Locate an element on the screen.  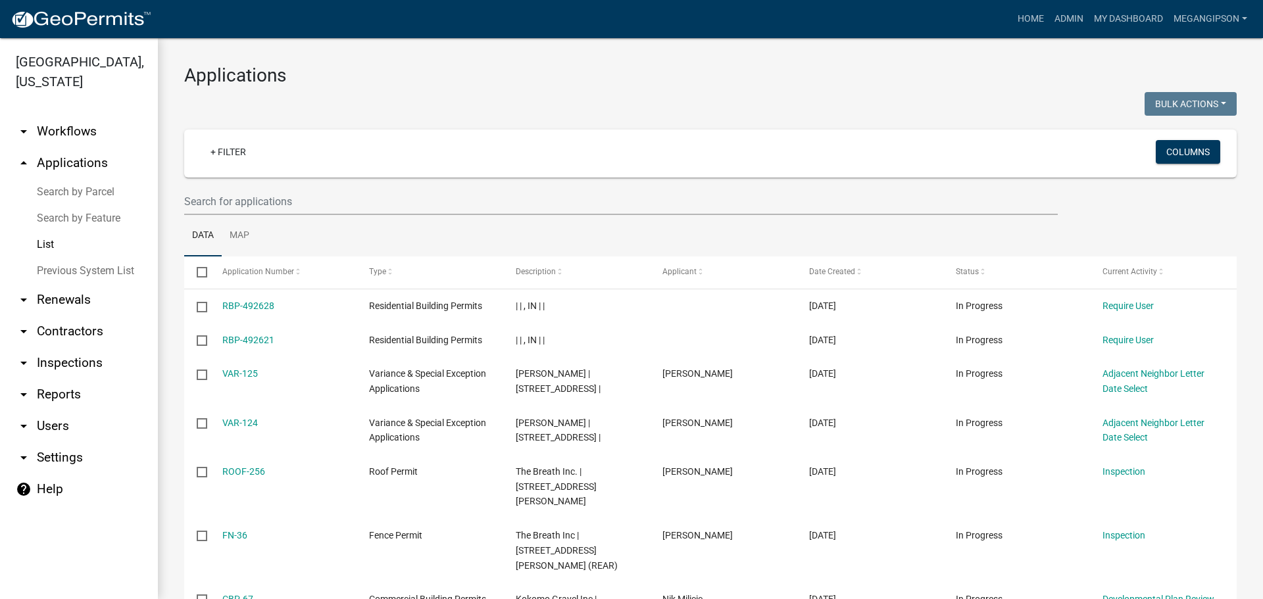
span: The Breath Inc. | 105 N MCKEE STREET is located at coordinates (556, 487).